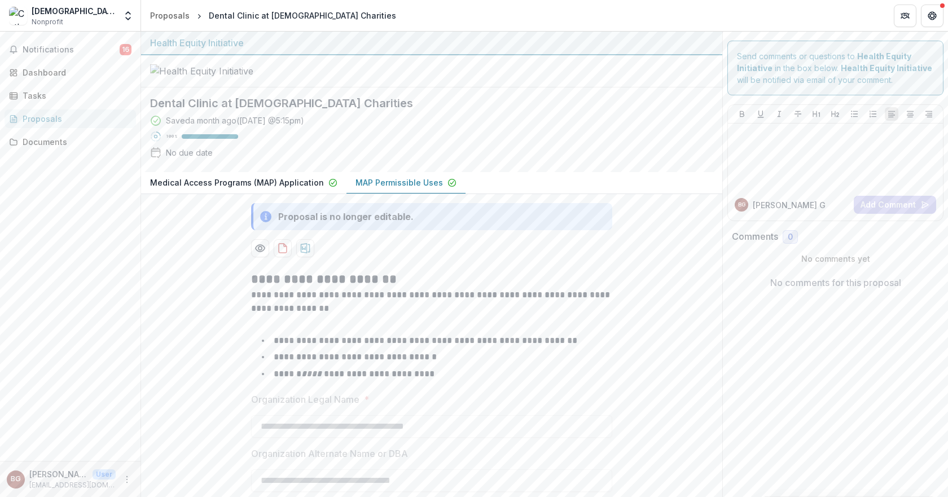  What do you see at coordinates (929, 114) in the screenshot?
I see `button: Align Right` at bounding box center [929, 114].